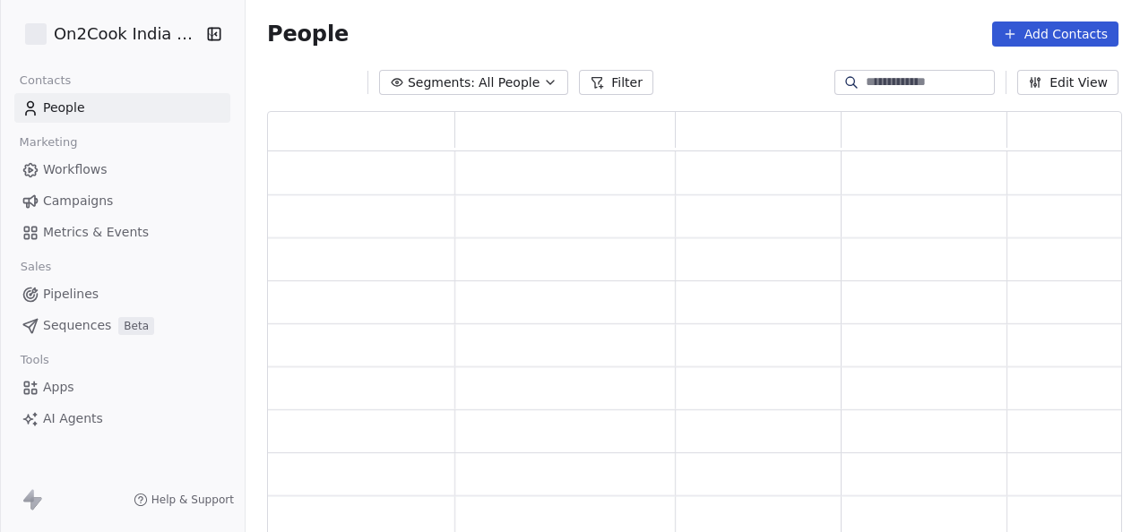 This screenshot has height=532, width=1140. I want to click on span: Segments:, so click(441, 82).